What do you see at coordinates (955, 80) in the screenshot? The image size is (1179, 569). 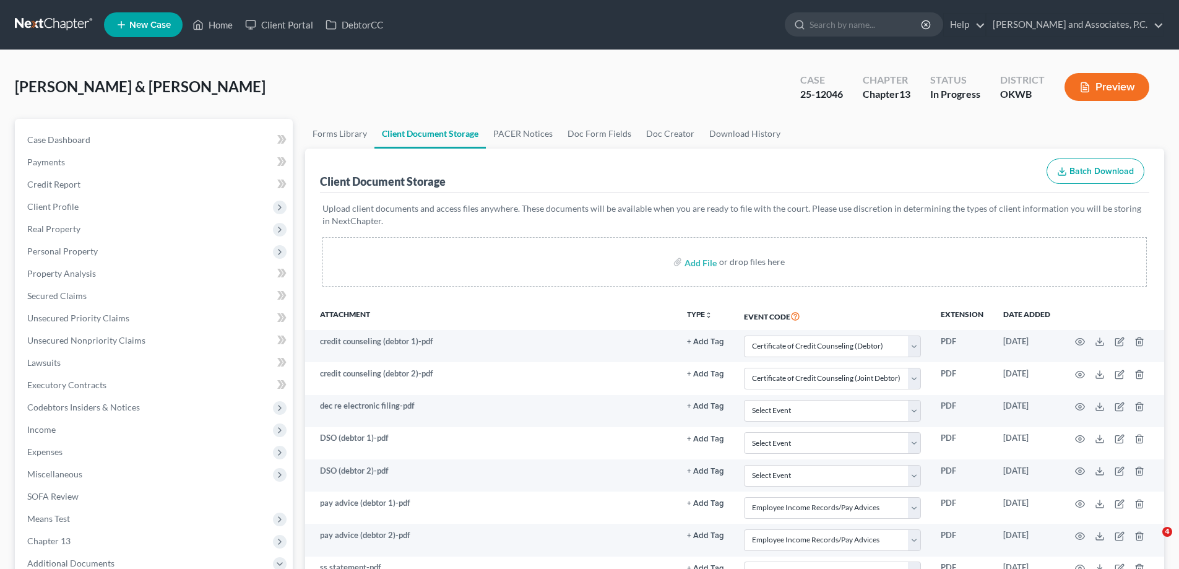 I see `div: Status` at bounding box center [955, 80].